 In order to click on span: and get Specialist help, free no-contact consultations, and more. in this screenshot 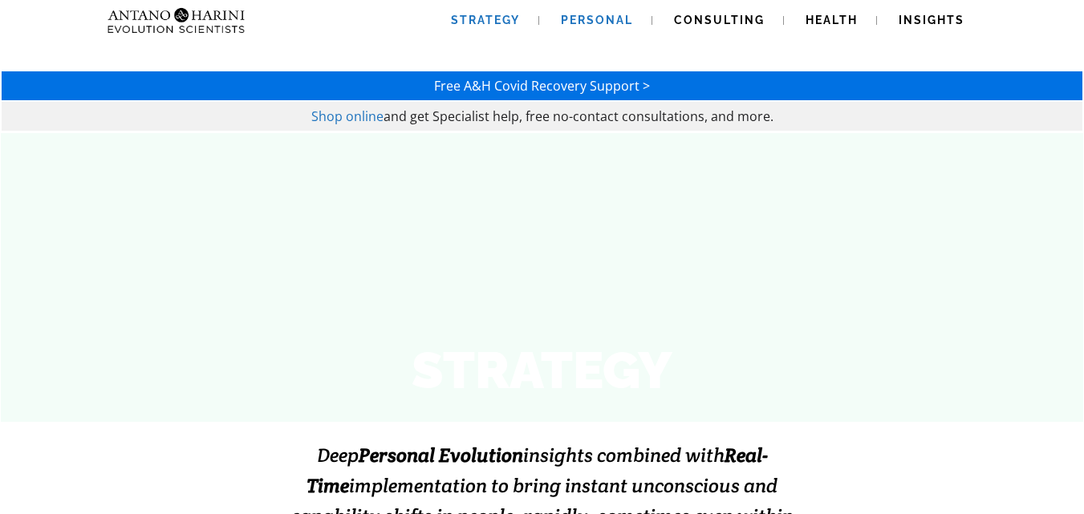, I will do `click(579, 116)`.